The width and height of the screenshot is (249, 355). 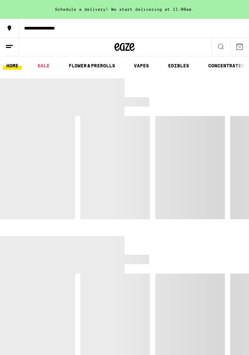 What do you see at coordinates (227, 66) in the screenshot?
I see `a: CONCENTRATES` at bounding box center [227, 66].